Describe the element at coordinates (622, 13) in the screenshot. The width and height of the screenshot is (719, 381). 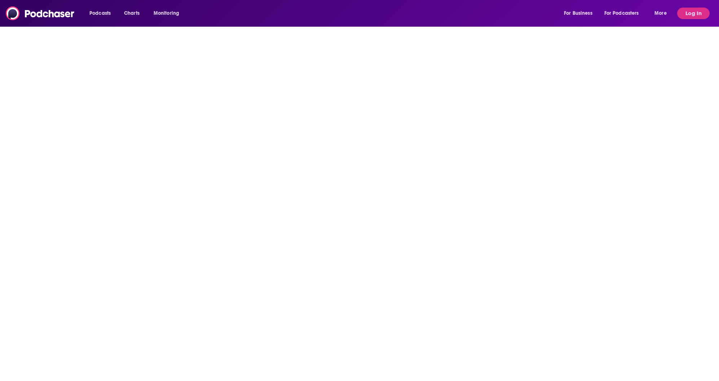
I see `span: For Podcasters` at that location.